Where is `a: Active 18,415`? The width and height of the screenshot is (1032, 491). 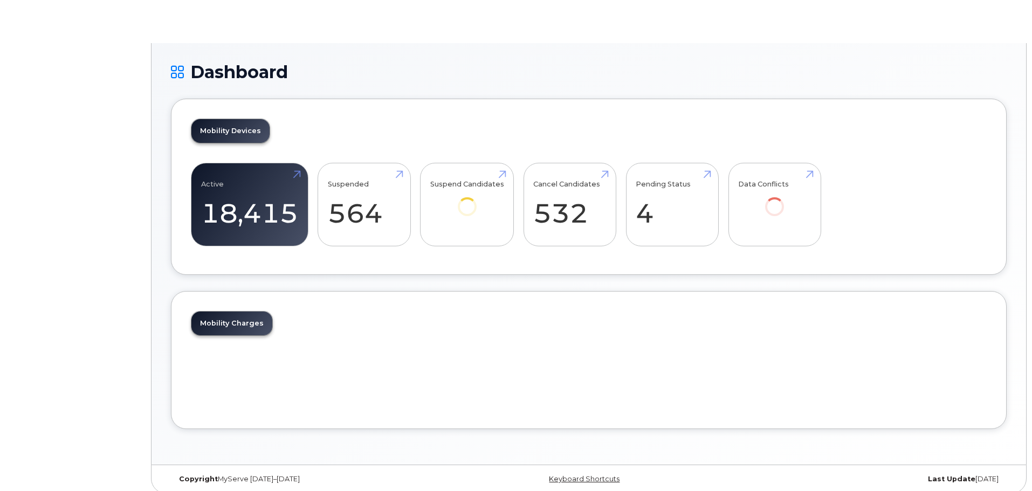 a: Active 18,415 is located at coordinates (250, 205).